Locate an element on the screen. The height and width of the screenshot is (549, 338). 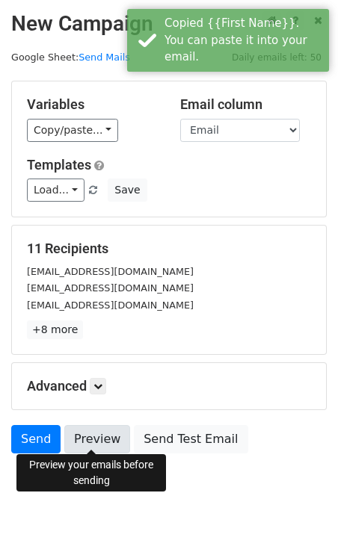
a: Preview is located at coordinates (97, 439).